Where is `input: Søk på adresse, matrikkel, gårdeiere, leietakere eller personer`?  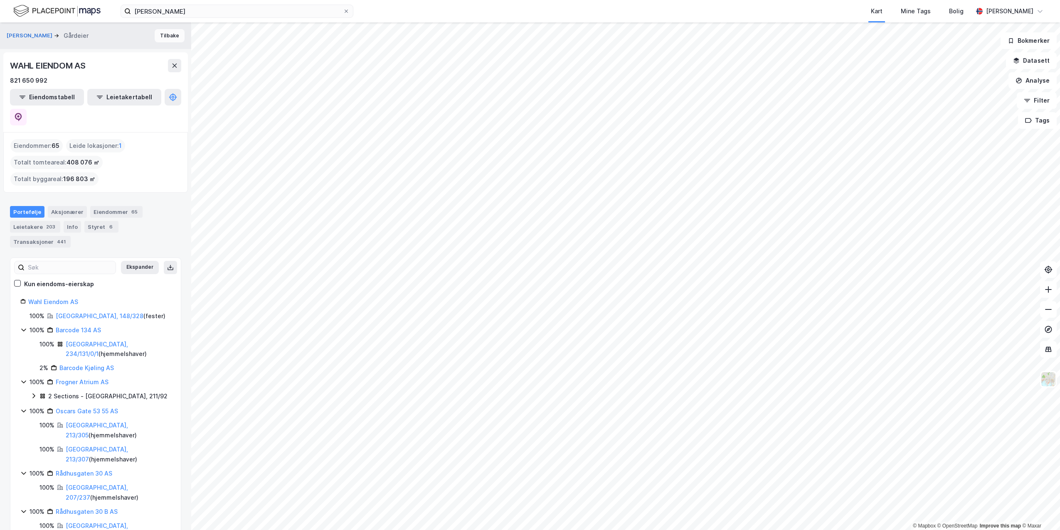
input: Søk på adresse, matrikkel, gårdeiere, leietakere eller personer is located at coordinates (237, 11).